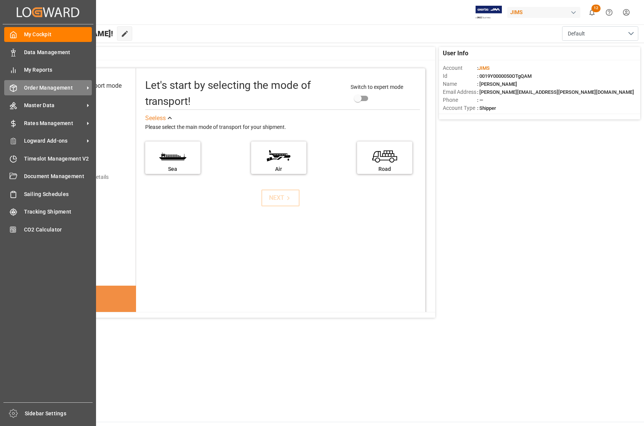 The width and height of the screenshot is (644, 426). Describe the element at coordinates (58, 70) in the screenshot. I see `span: My Reports` at that location.